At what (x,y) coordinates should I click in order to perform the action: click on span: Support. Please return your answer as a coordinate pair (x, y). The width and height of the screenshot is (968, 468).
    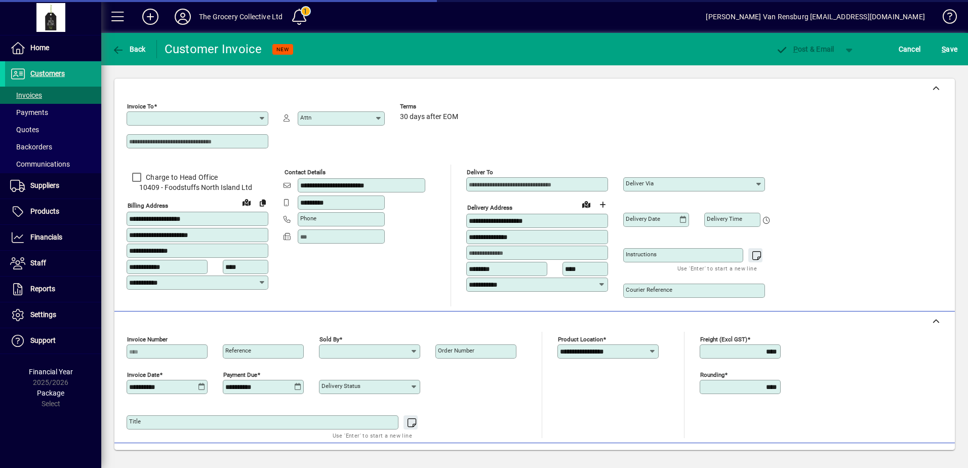
    Looking at the image, I should click on (43, 340).